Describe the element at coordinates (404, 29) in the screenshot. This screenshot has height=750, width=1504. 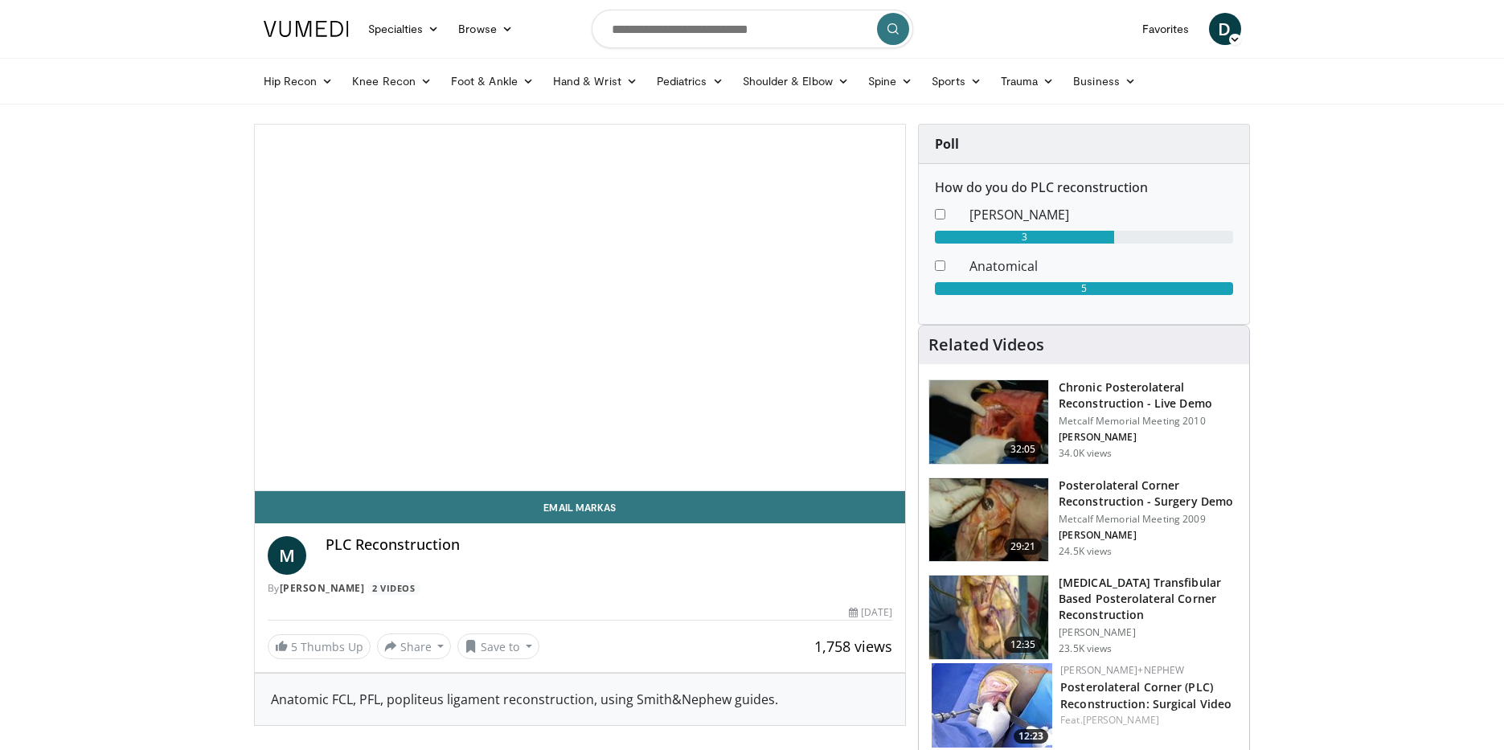
I see `a: Specialties` at that location.